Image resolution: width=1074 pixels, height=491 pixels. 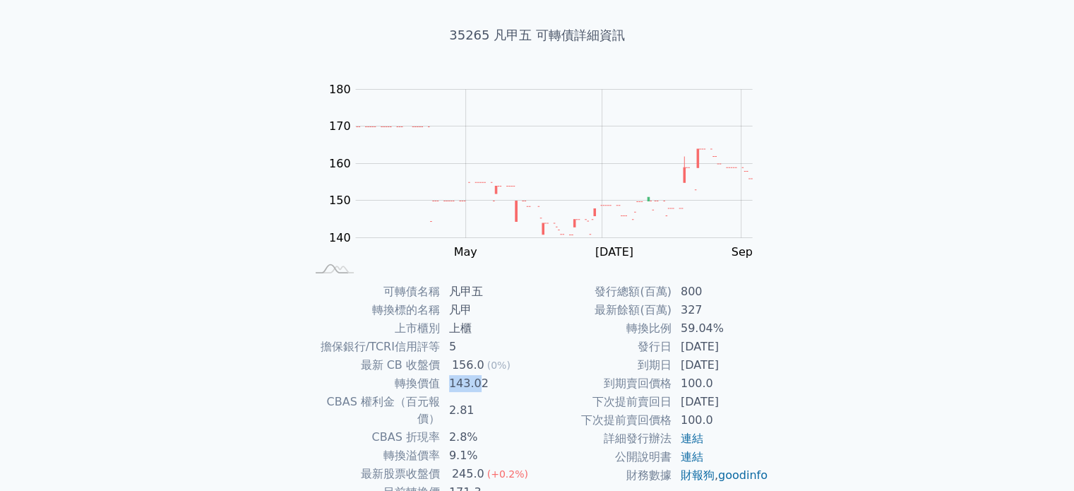 I want to click on tspan: 160, so click(x=340, y=163).